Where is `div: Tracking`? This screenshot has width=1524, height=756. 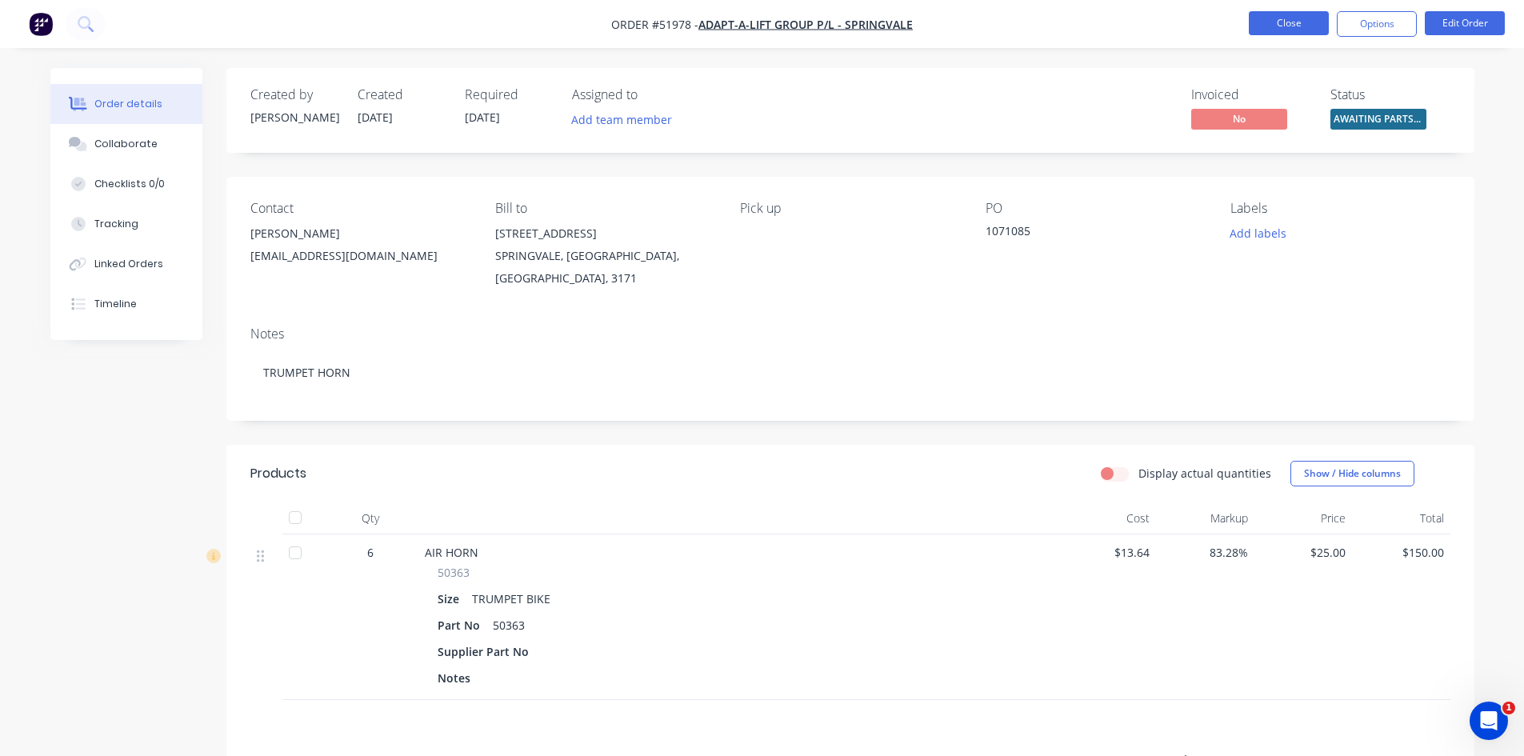
div: Tracking is located at coordinates (116, 224).